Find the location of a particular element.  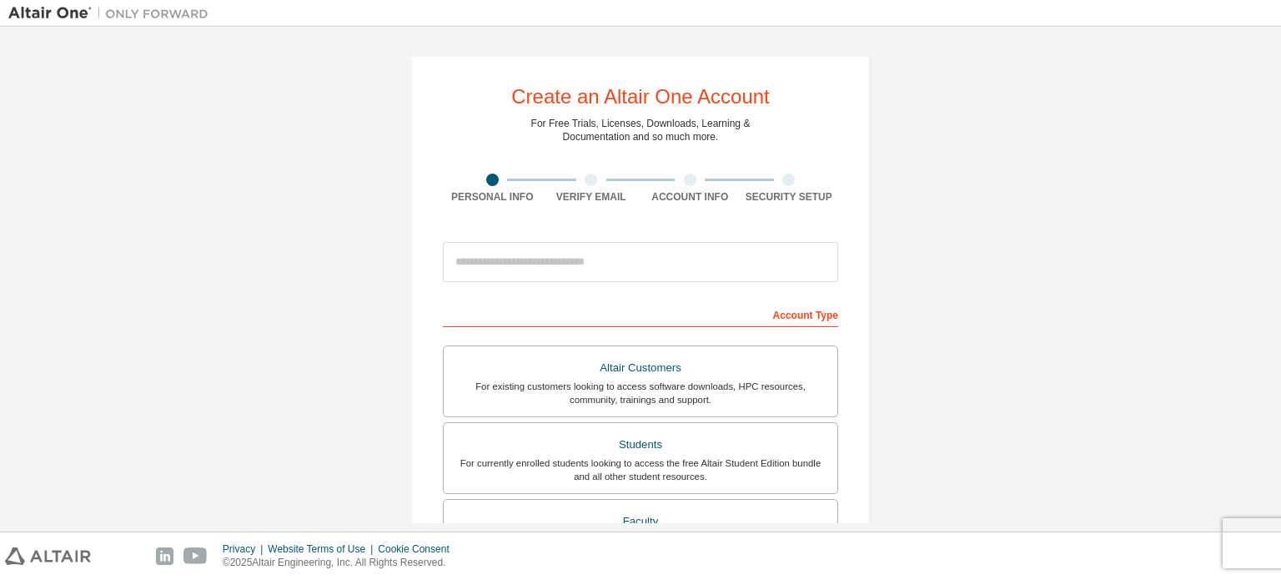

img: youtube.svg is located at coordinates (195, 555).